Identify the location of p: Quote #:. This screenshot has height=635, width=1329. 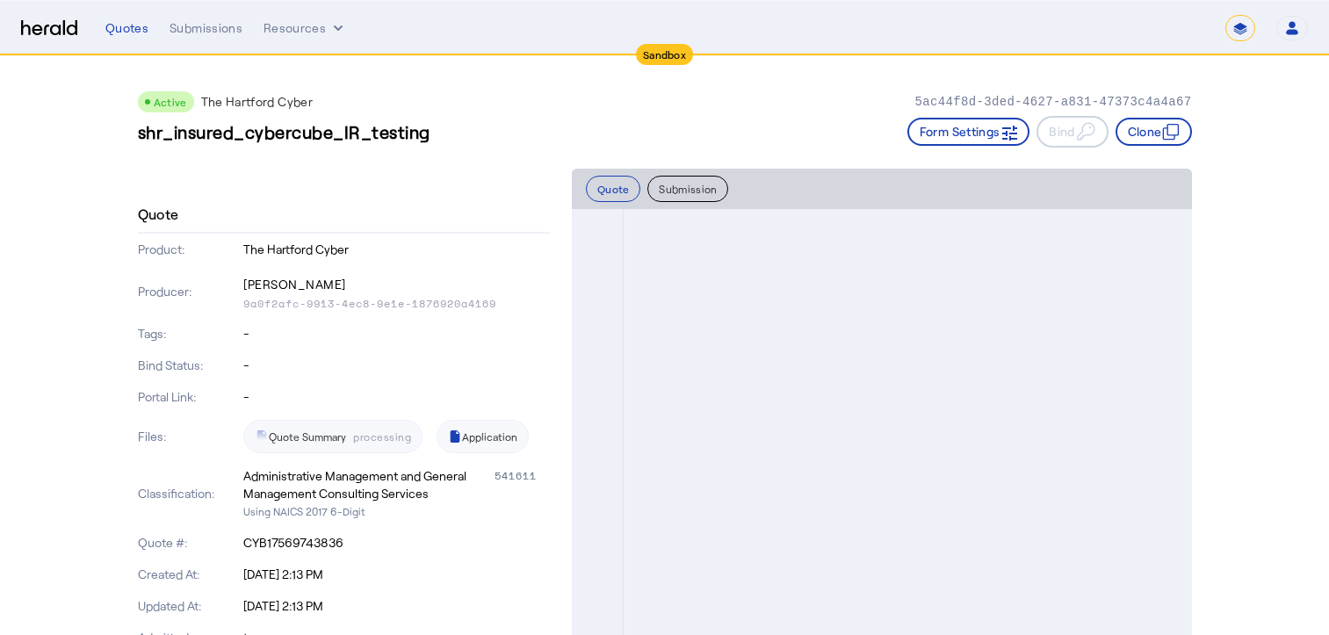
(189, 543).